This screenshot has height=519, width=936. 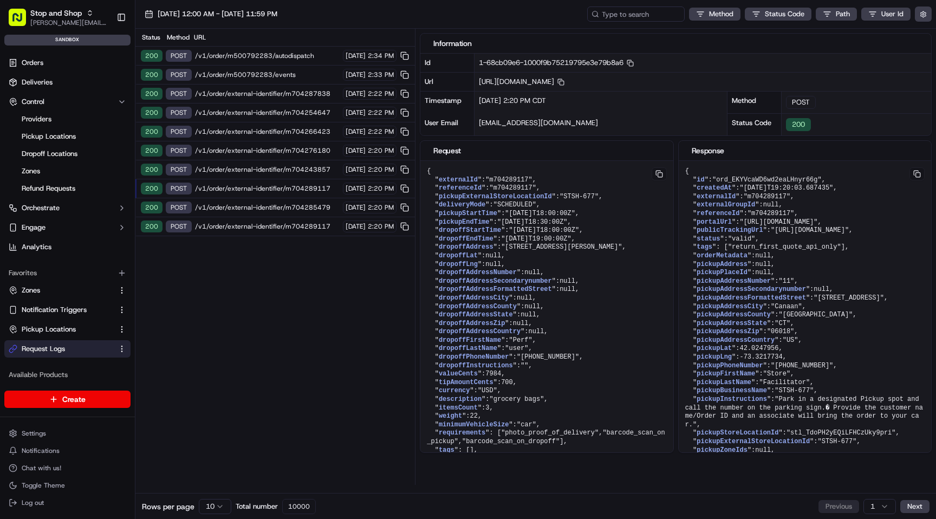 What do you see at coordinates (67, 486) in the screenshot?
I see `button: Toggle Theme` at bounding box center [67, 486].